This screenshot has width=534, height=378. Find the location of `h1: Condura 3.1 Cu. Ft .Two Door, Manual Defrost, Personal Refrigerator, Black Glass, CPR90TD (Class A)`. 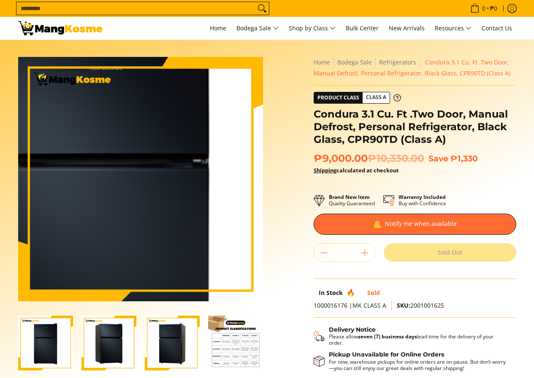

h1: Condura 3.1 Cu. Ft .Two Door, Manual Defrost, Personal Refrigerator, Black Glass, CPR90TD (Class A) is located at coordinates (415, 127).